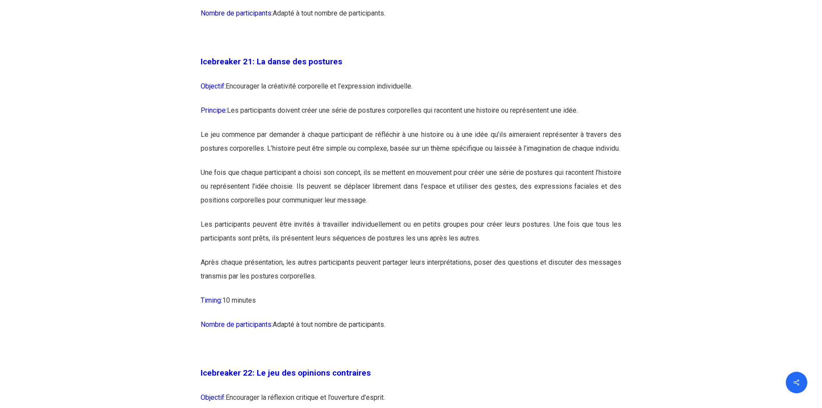 Image resolution: width=822 pixels, height=408 pixels. Describe the element at coordinates (411, 91) in the screenshot. I see `p: Encourager la créativité corporelle et l’expression individuelle.` at that location.